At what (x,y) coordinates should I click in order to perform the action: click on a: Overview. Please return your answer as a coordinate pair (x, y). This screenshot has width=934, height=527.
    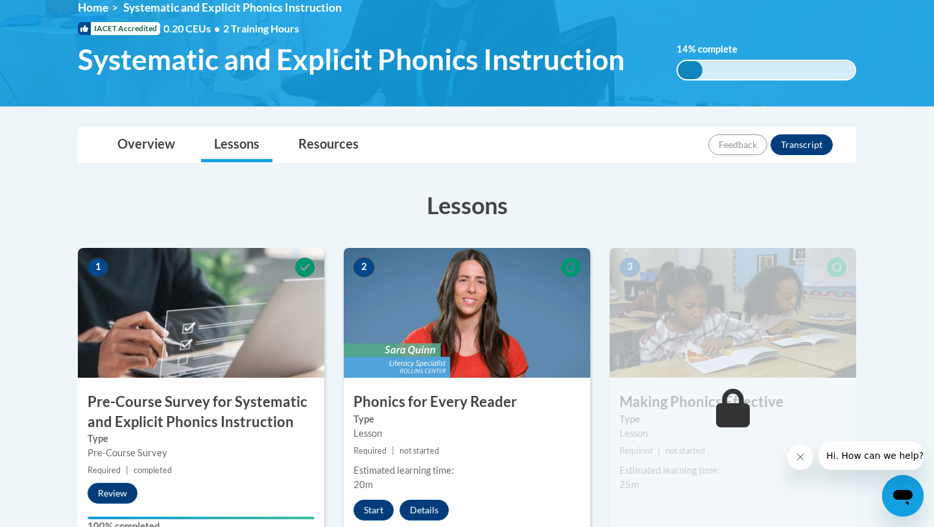
    Looking at the image, I should click on (146, 145).